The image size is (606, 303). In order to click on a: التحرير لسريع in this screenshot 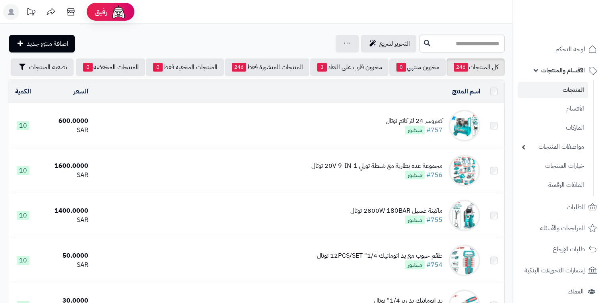, I will do `click(389, 44)`.